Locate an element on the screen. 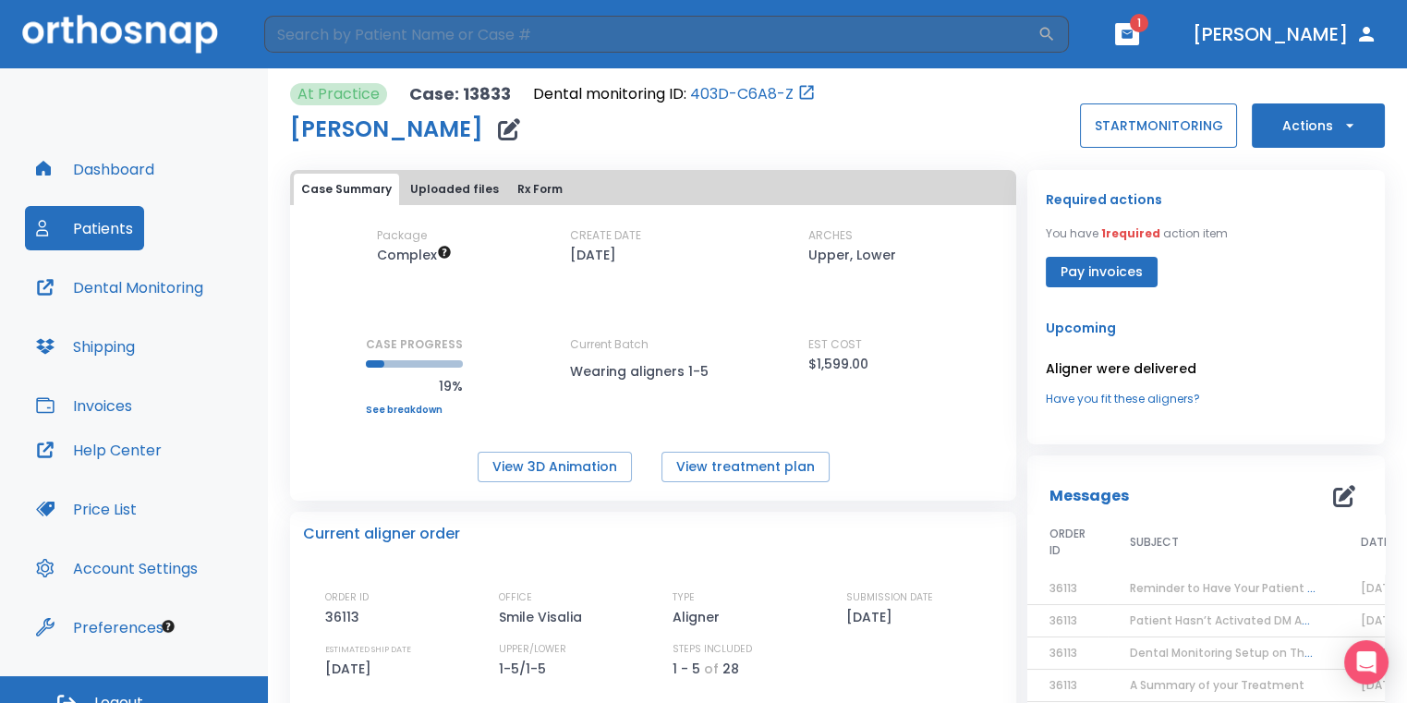  p: 1-5/1-5 is located at coordinates (526, 669).